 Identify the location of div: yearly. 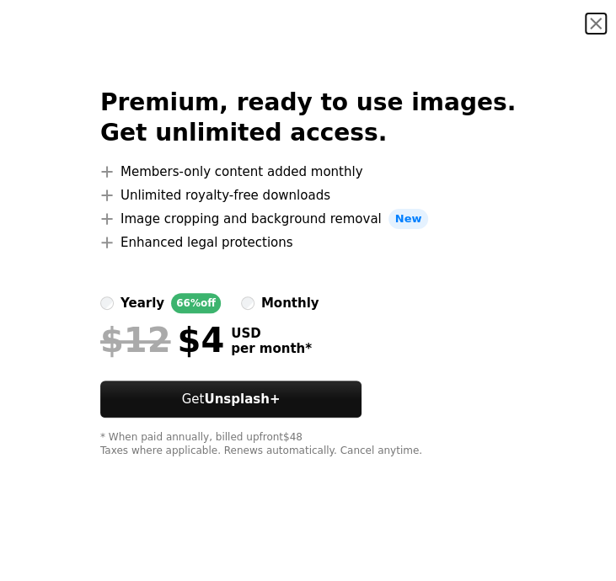
(142, 303).